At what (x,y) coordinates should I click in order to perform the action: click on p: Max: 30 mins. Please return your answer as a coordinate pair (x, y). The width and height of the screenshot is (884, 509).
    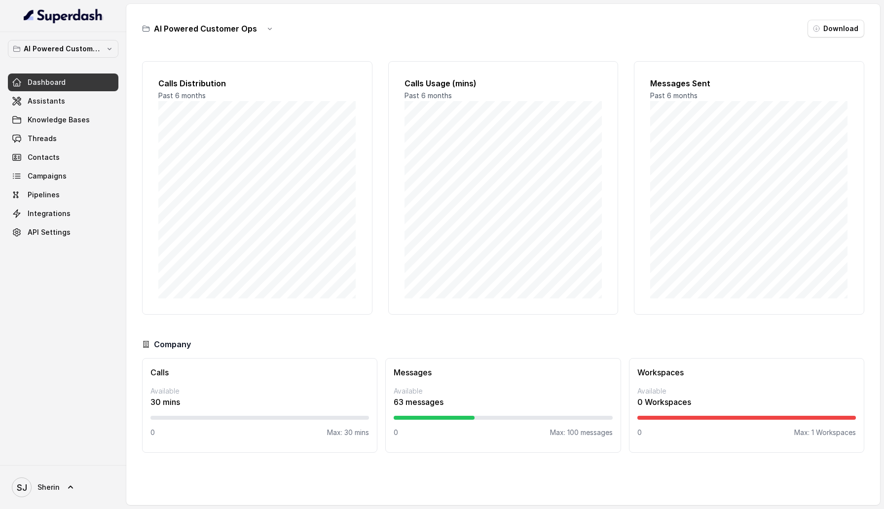
    Looking at the image, I should click on (348, 432).